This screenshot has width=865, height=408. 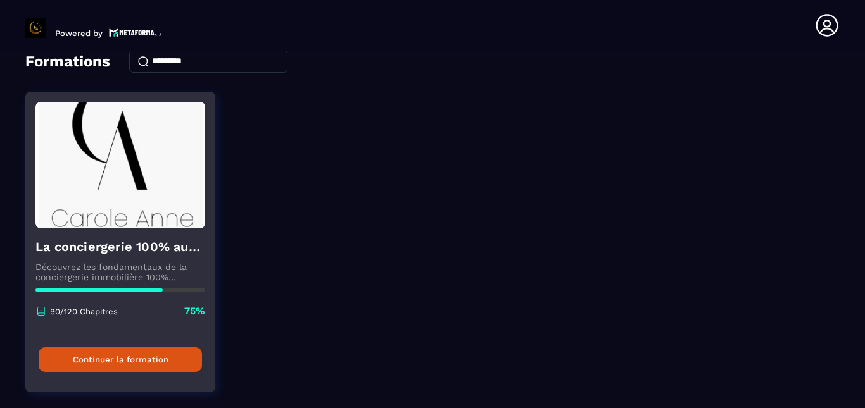 I want to click on img: logo, so click(x=135, y=32).